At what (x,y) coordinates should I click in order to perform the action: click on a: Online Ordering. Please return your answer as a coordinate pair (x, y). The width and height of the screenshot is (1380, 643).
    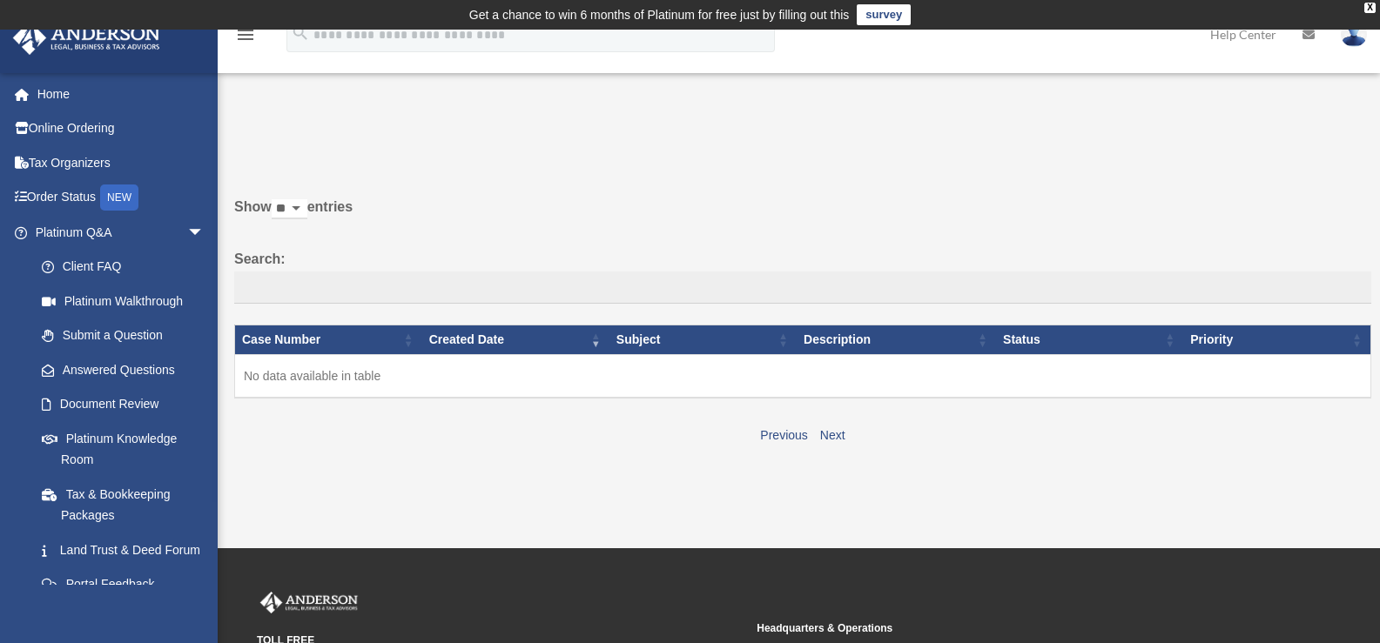
    Looking at the image, I should click on (121, 129).